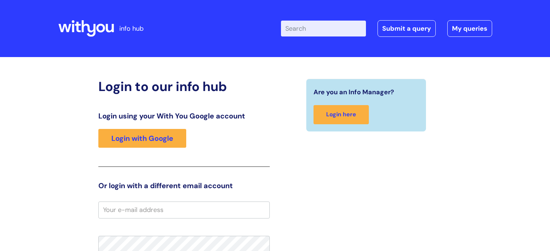 The width and height of the screenshot is (550, 251). What do you see at coordinates (184, 186) in the screenshot?
I see `h3: Or login with a different email account` at bounding box center [184, 186].